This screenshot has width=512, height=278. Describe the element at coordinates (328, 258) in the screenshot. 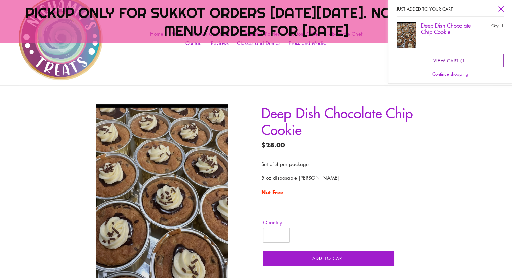

I see `span: Add to cart` at that location.